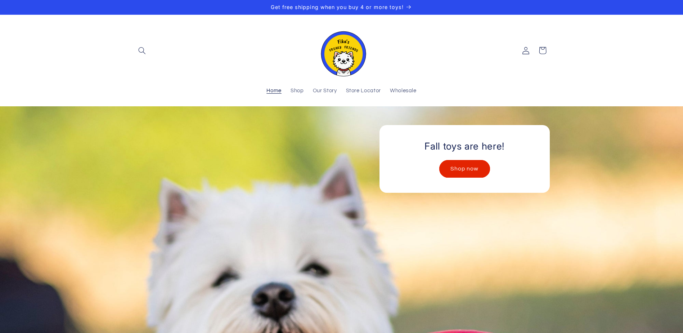 The image size is (683, 333). What do you see at coordinates (325, 91) in the screenshot?
I see `a: Our Story` at bounding box center [325, 91].